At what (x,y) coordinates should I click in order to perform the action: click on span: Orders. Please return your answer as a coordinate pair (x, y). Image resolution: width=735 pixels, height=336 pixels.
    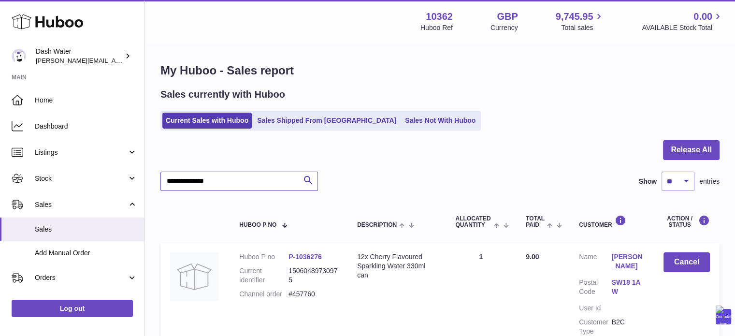
    Looking at the image, I should click on (81, 277).